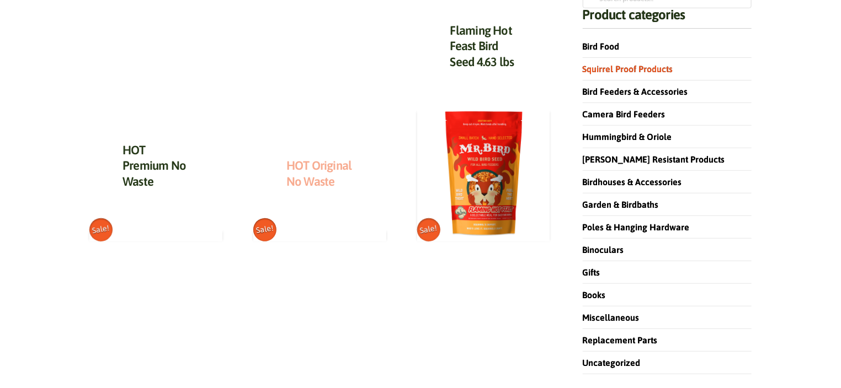 The image size is (841, 388). I want to click on a: Flaming Hot Feast Bird Seed 4.63 lbs, so click(482, 46).